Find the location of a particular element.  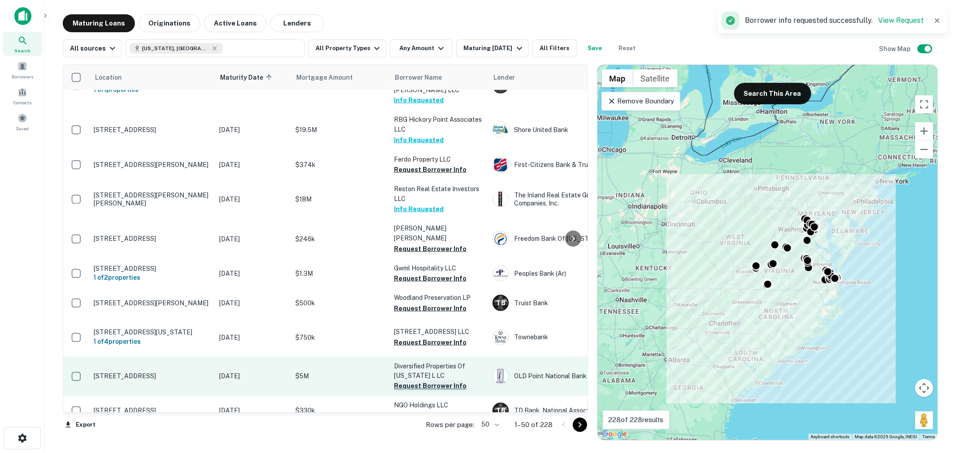

th: Mortgage Amount is located at coordinates (340, 78).